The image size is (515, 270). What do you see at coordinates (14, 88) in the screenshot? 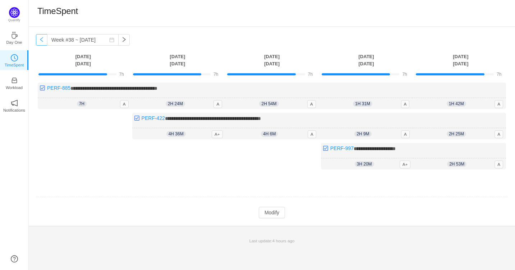
I see `p: Workload` at bounding box center [14, 88].